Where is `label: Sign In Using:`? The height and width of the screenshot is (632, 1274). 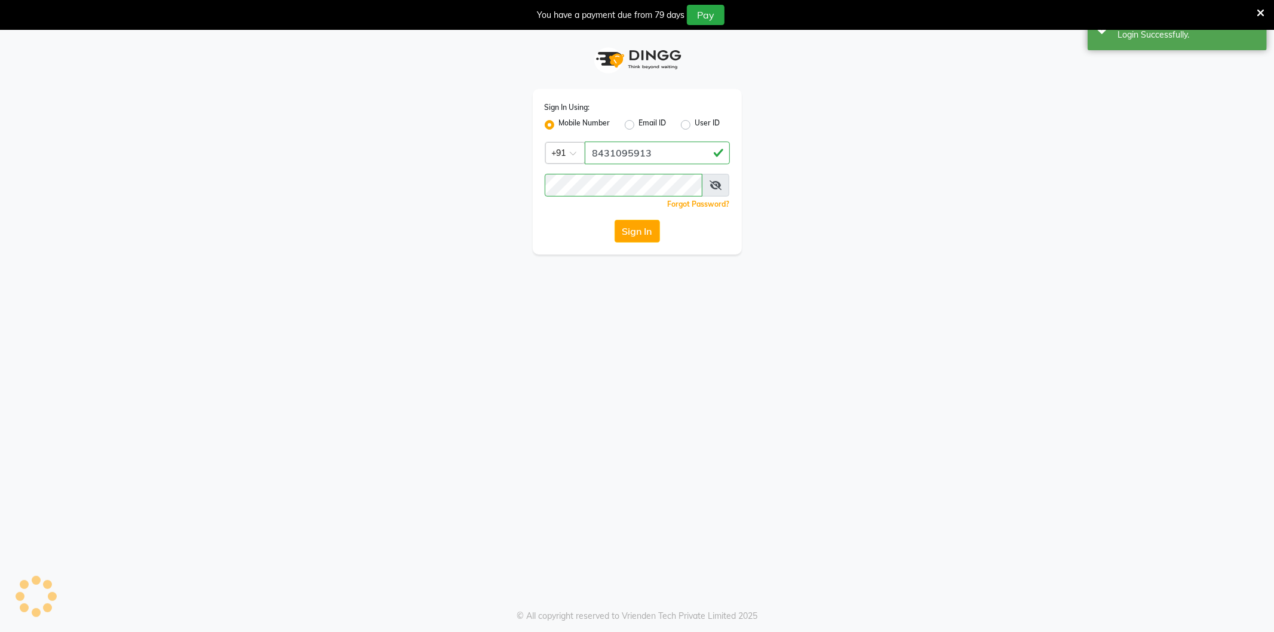 label: Sign In Using: is located at coordinates (567, 108).